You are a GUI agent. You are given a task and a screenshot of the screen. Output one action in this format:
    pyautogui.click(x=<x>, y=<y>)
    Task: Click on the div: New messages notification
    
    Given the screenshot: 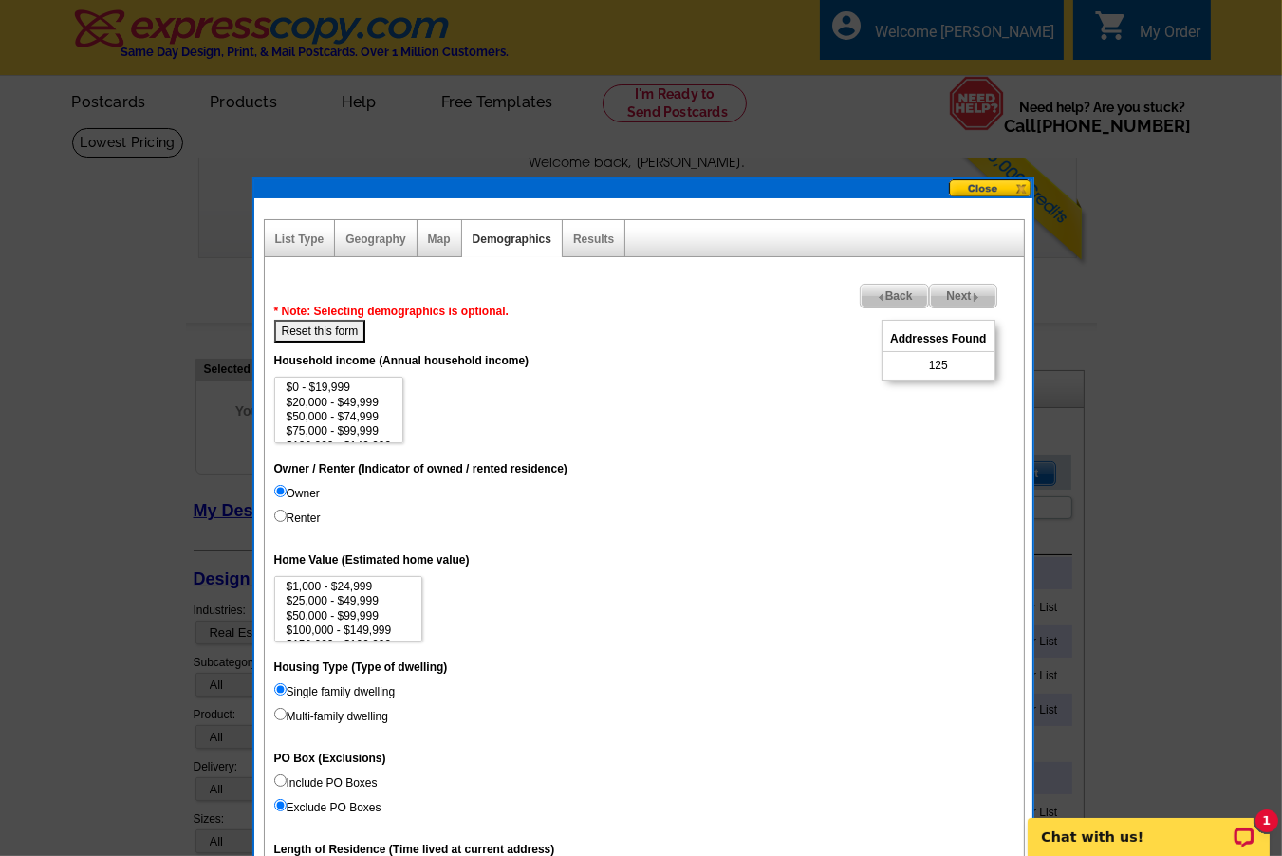 What is the action you would take?
    pyautogui.click(x=251, y=25)
    